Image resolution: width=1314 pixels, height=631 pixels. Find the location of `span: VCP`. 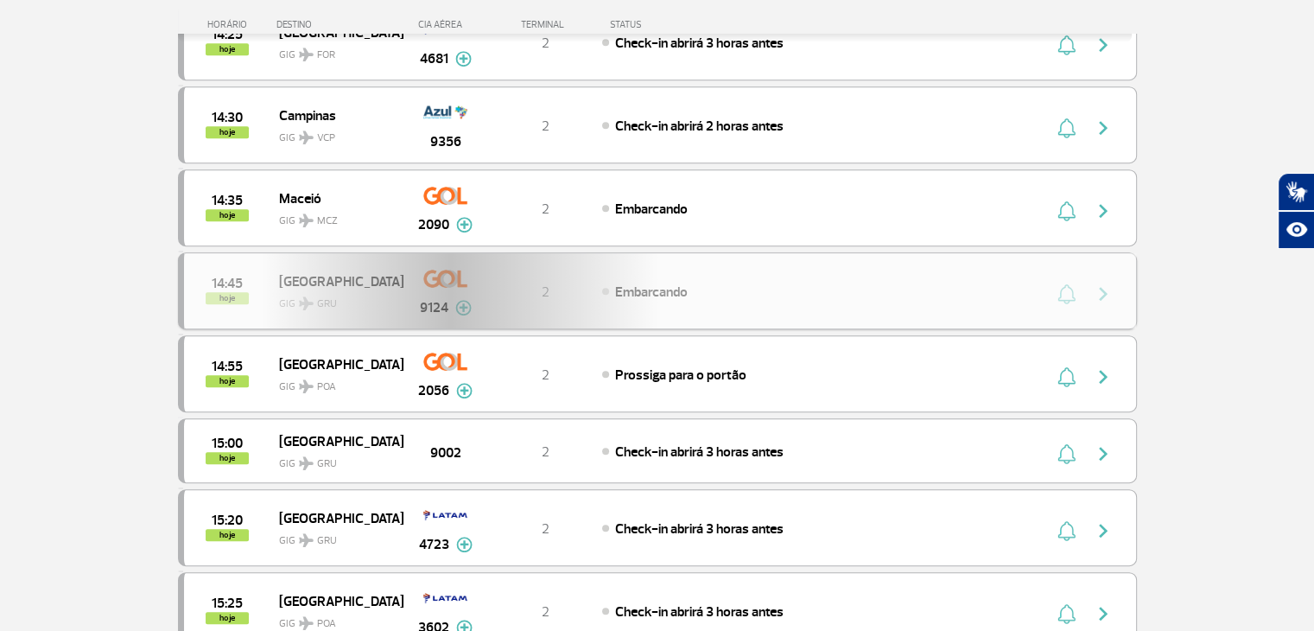

span: VCP is located at coordinates (326, 138).